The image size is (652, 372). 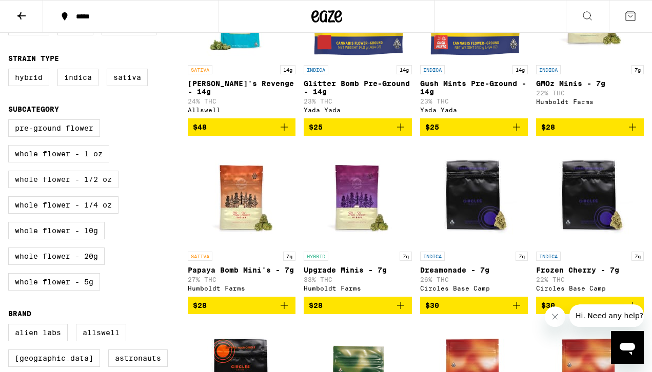 I want to click on label: Hybrid, so click(x=29, y=77).